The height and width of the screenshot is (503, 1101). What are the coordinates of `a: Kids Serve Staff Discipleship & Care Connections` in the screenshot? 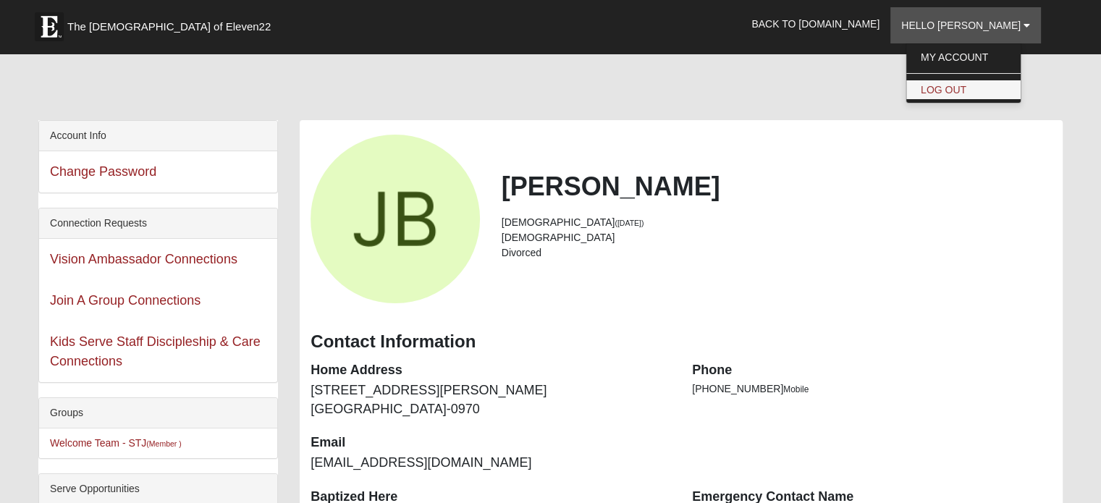 It's located at (155, 351).